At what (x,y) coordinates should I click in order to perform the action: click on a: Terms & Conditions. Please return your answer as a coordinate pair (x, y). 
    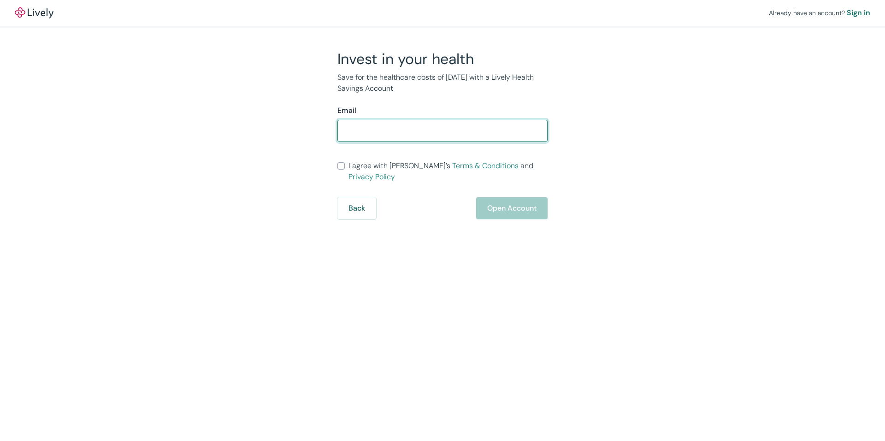
    Looking at the image, I should click on (486, 166).